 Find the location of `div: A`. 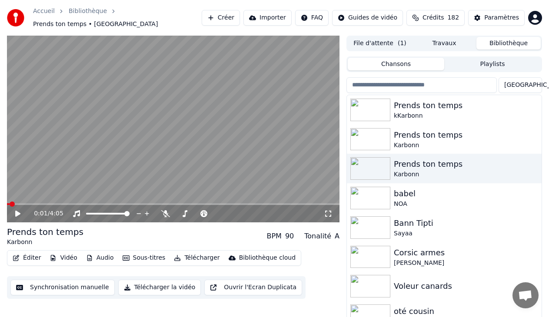

div: A is located at coordinates (337, 236).